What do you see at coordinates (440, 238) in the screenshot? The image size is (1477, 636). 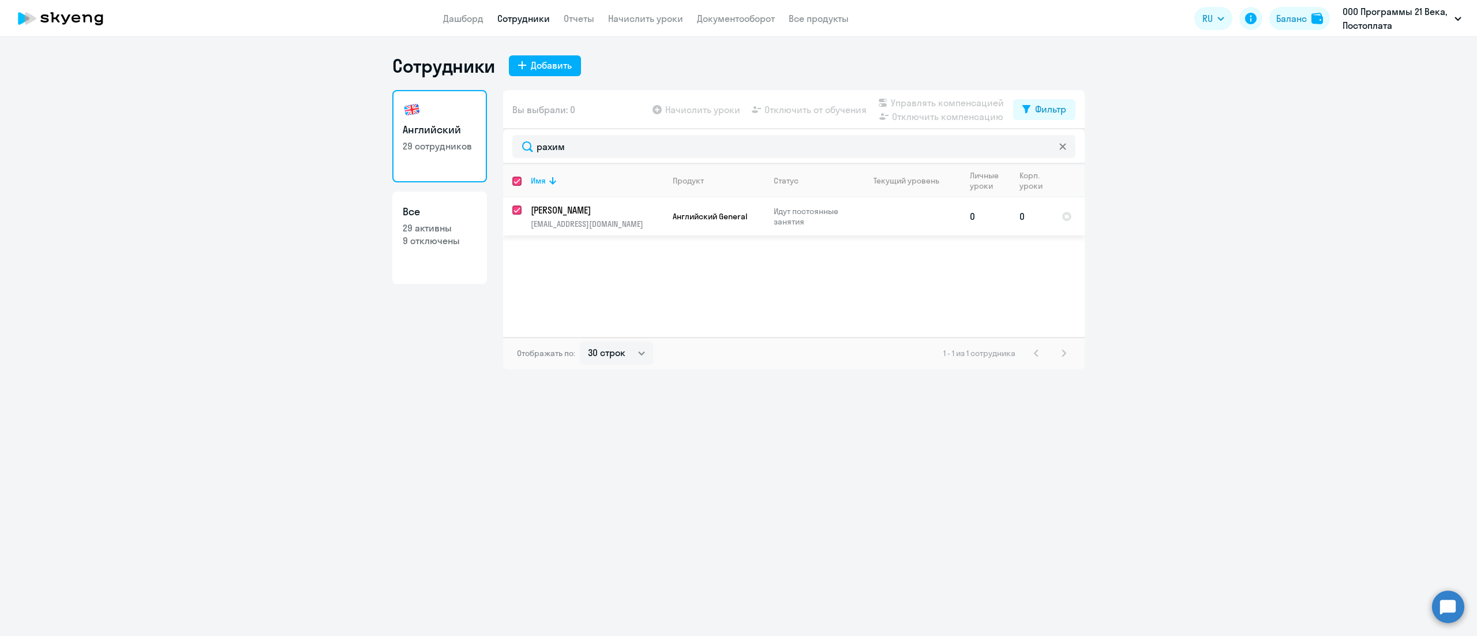 I see `a: Все29 активны9 отключены` at bounding box center [440, 238].